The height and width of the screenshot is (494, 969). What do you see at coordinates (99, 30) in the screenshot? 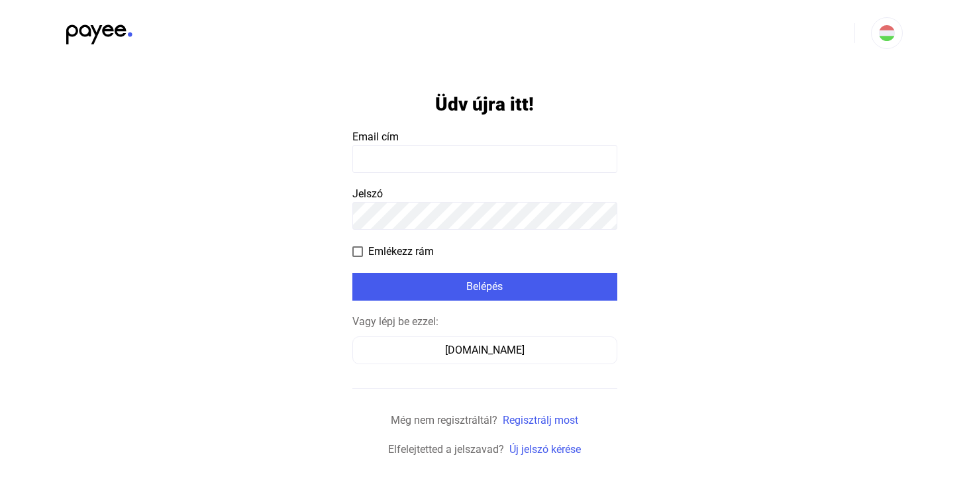
I see `img: black-payee-blue-dot.svg` at bounding box center [99, 30].